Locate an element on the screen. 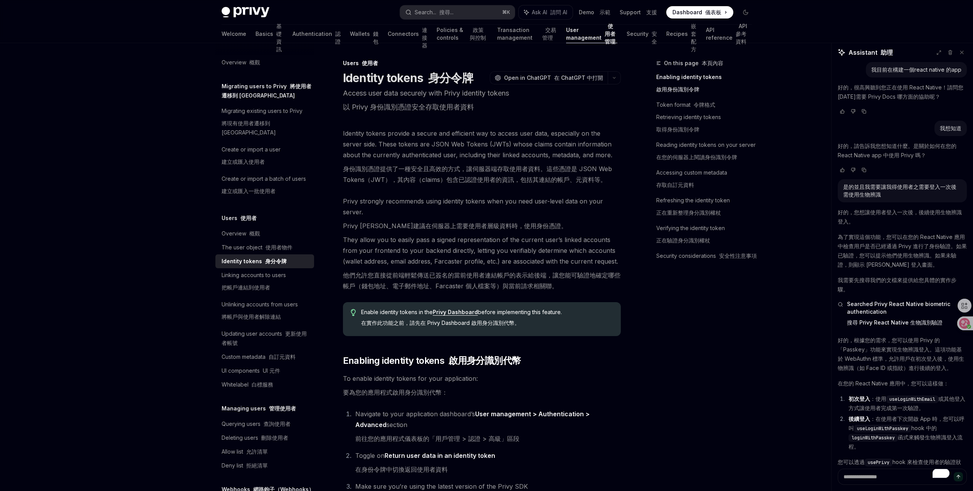 The image size is (973, 491). font: 建立或匯入一批使用者 is located at coordinates (249, 191).